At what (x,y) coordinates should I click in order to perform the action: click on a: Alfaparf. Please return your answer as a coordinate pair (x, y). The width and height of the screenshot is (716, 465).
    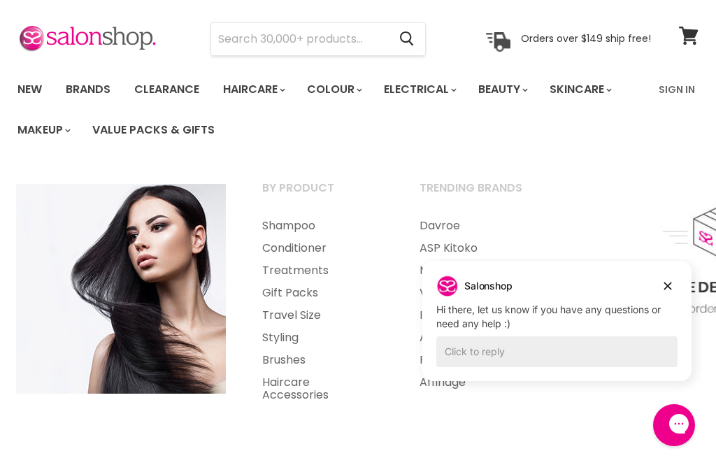
    Looking at the image, I should click on (479, 338).